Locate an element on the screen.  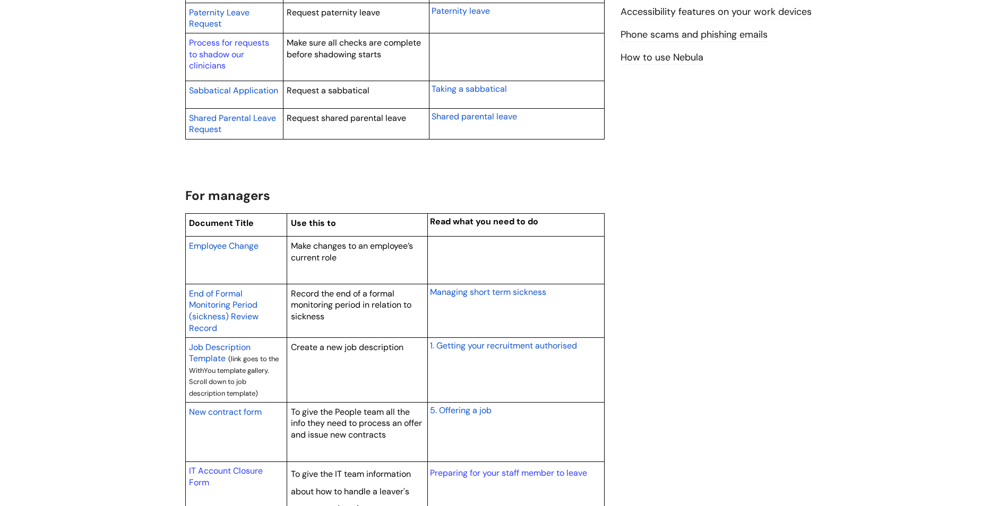
span: Request shared parental leave is located at coordinates (346, 118).